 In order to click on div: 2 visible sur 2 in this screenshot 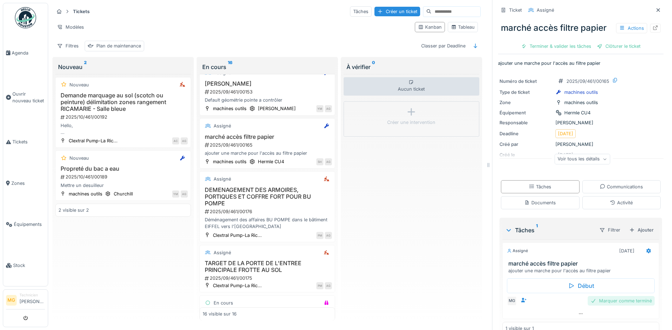, I will do `click(74, 210)`.